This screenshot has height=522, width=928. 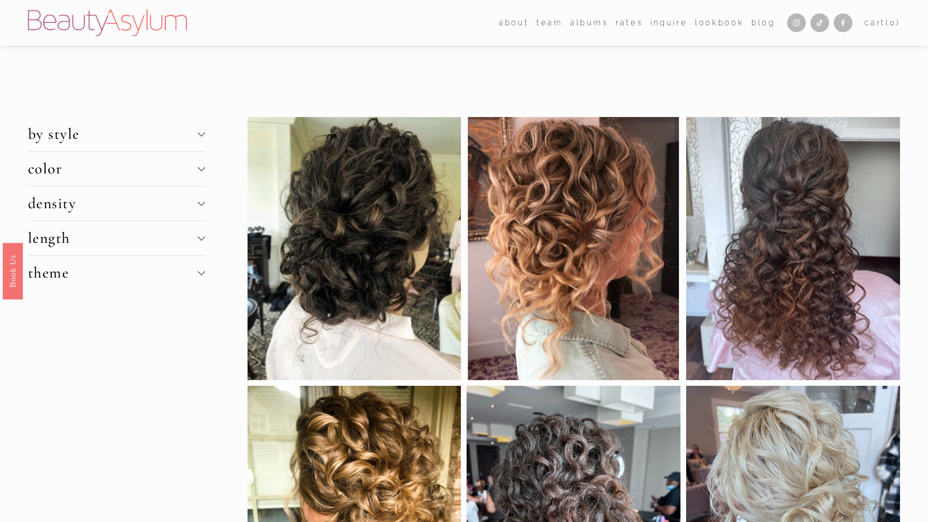 I want to click on a: Blog, so click(x=763, y=23).